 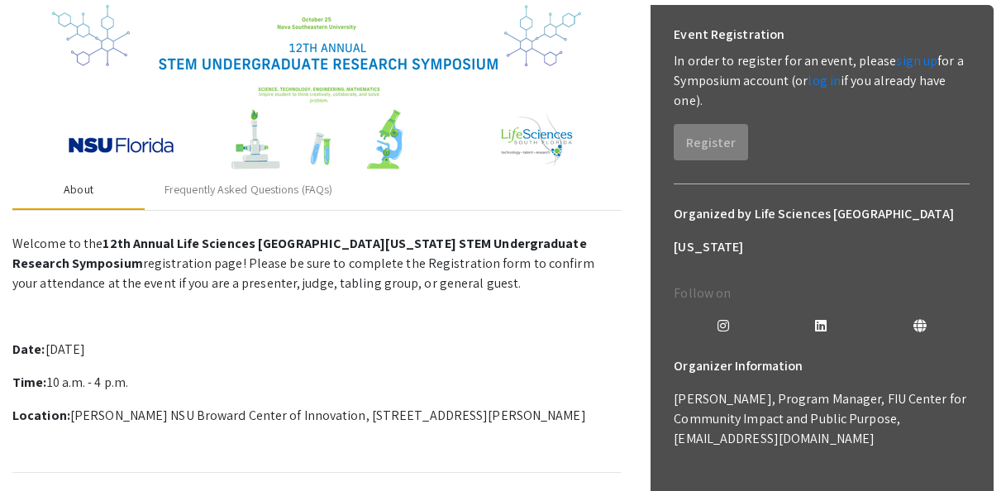 What do you see at coordinates (822, 293) in the screenshot?
I see `p: Follow on` at bounding box center [822, 293].